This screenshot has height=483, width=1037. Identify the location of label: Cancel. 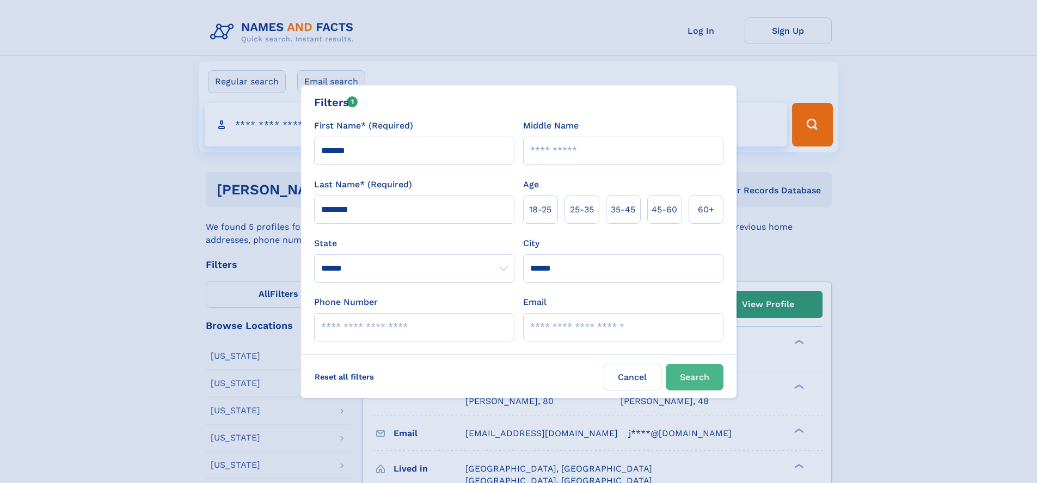
(632, 377).